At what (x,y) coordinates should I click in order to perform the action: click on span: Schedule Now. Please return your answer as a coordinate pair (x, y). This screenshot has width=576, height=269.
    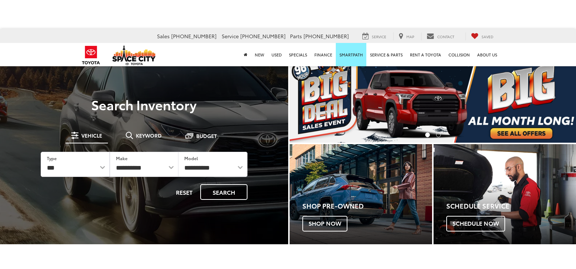
    Looking at the image, I should click on (476, 223).